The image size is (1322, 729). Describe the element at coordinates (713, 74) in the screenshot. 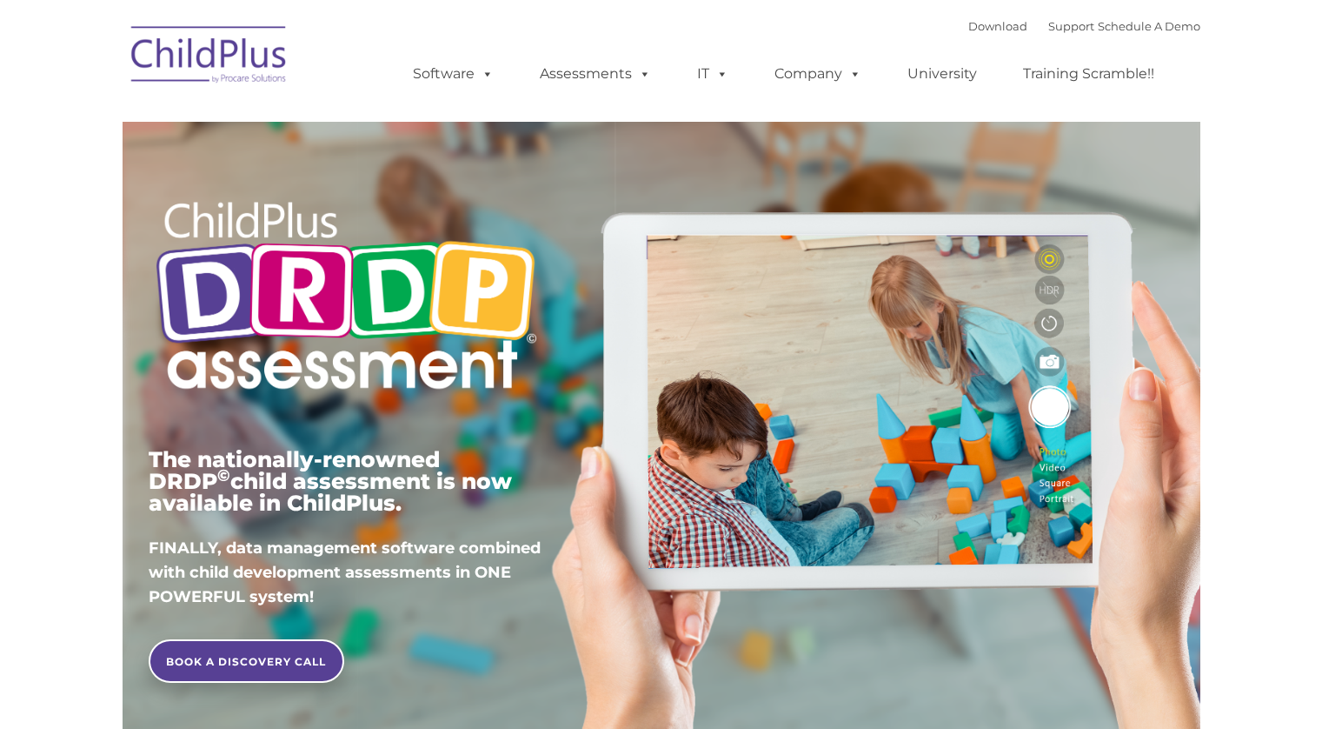

I see `a: IT` at that location.